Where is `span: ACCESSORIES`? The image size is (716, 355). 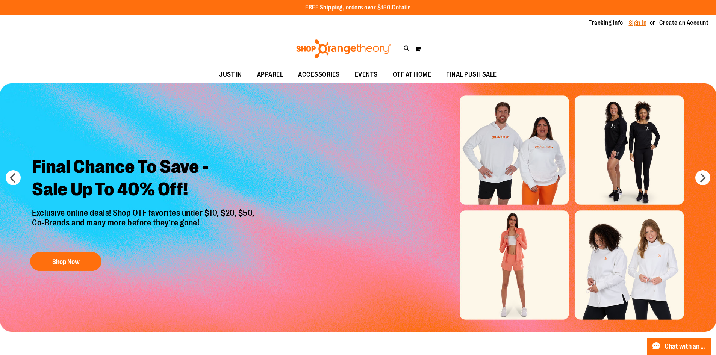 span: ACCESSORIES is located at coordinates (319, 74).